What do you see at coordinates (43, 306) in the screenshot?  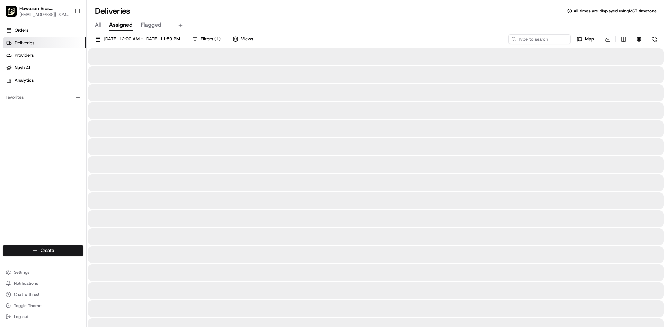 I see `button: Toggle Theme` at bounding box center [43, 306].